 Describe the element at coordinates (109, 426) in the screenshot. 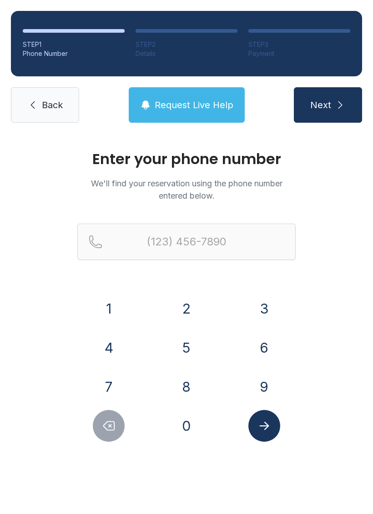

I see `button: Delete number` at that location.